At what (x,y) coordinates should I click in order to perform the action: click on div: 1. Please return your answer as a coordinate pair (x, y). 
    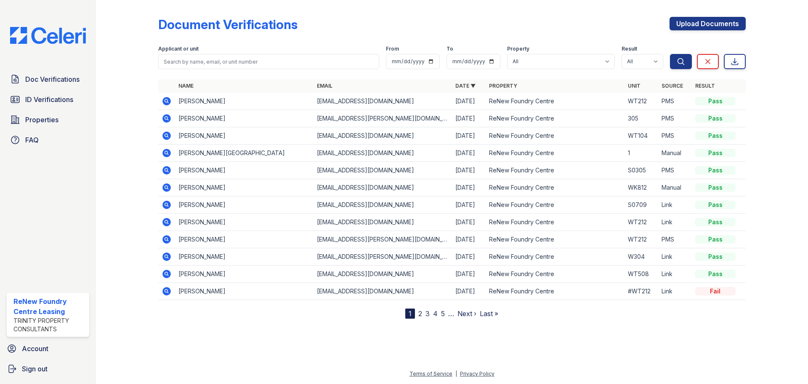
    Looking at the image, I should click on (410, 313).